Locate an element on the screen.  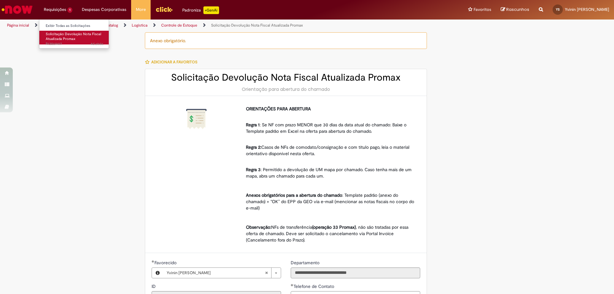
div: Padroniza is located at coordinates (200, 10).